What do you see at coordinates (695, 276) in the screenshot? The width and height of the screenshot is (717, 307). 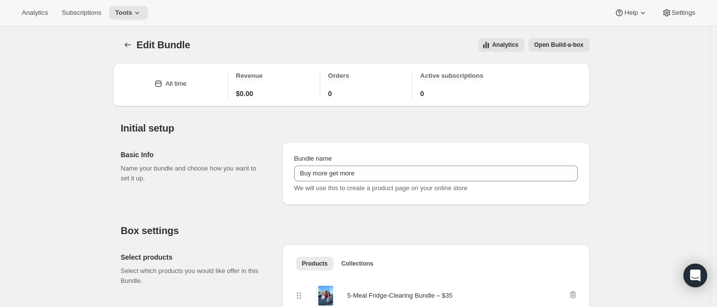 I see `div: Open Intercom Messenger` at bounding box center [695, 276].